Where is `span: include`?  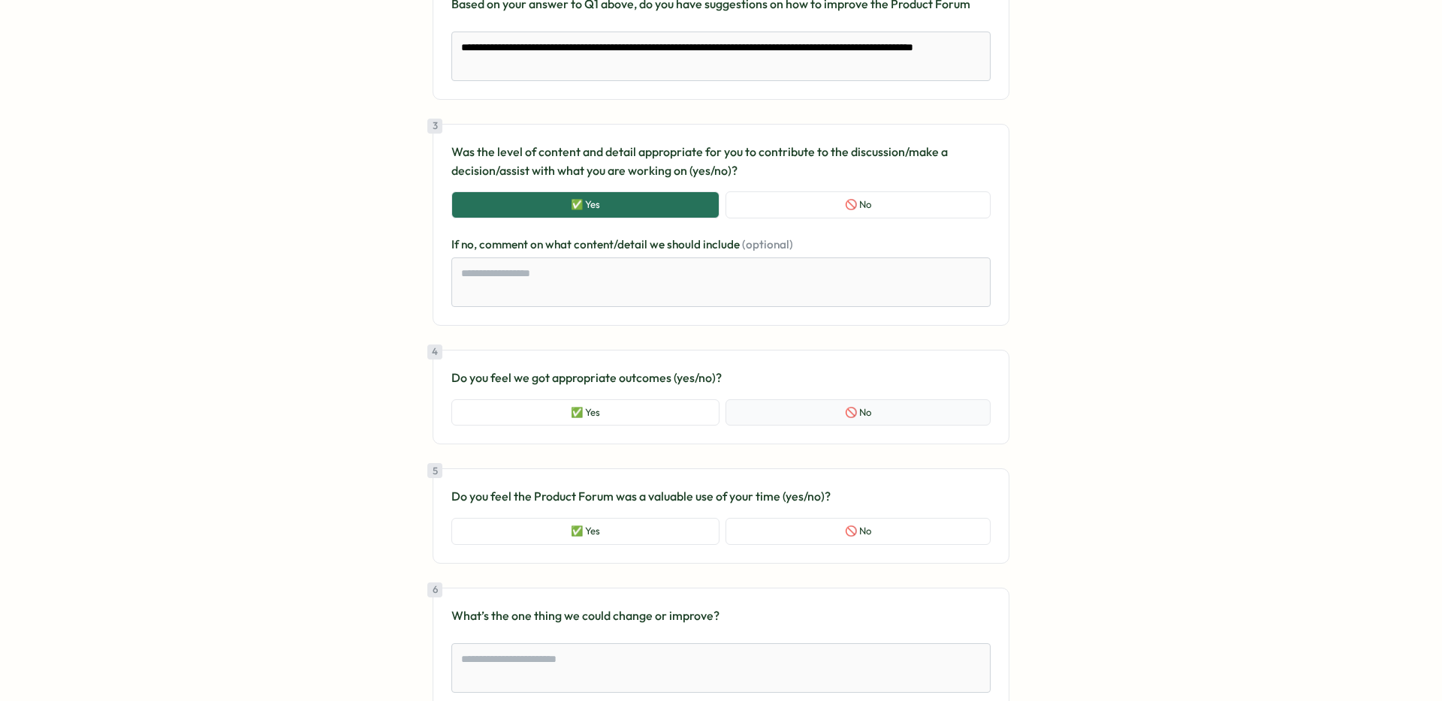 span: include is located at coordinates (722, 244).